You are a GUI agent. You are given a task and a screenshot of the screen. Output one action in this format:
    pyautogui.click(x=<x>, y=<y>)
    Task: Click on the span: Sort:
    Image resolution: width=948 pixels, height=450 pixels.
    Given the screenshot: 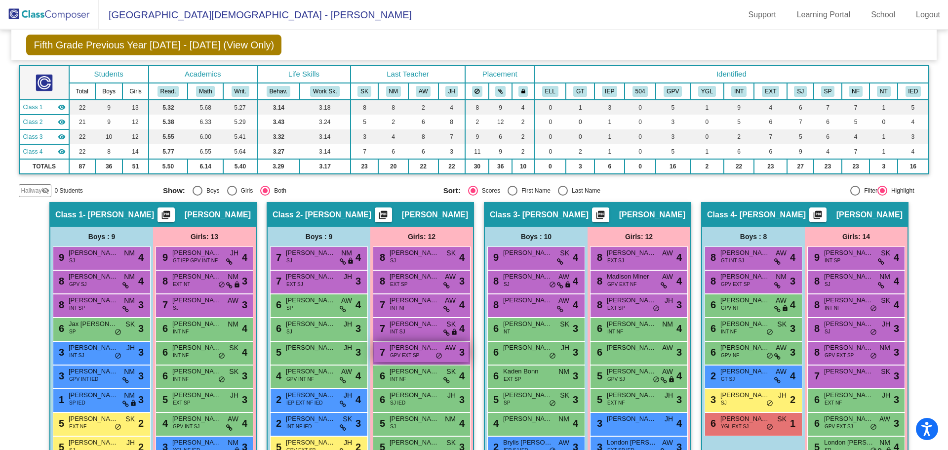 What is the action you would take?
    pyautogui.click(x=452, y=190)
    